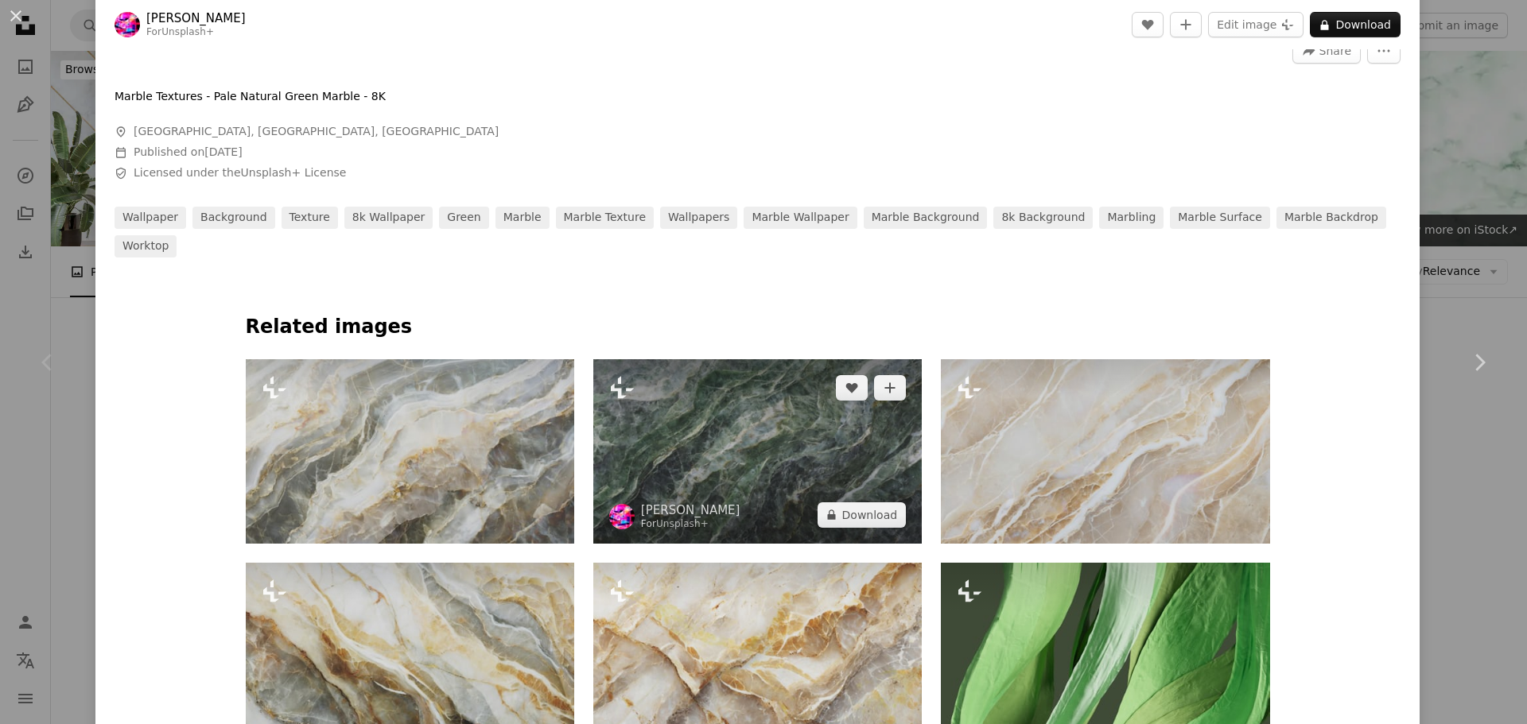  What do you see at coordinates (309, 218) in the screenshot?
I see `a: texture` at bounding box center [309, 218].